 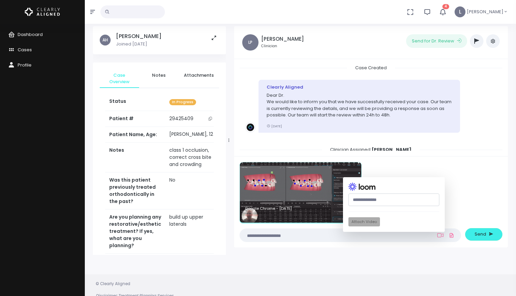 What do you see at coordinates (192, 231) in the screenshot?
I see `td: build up upper laterals` at bounding box center [192, 231].